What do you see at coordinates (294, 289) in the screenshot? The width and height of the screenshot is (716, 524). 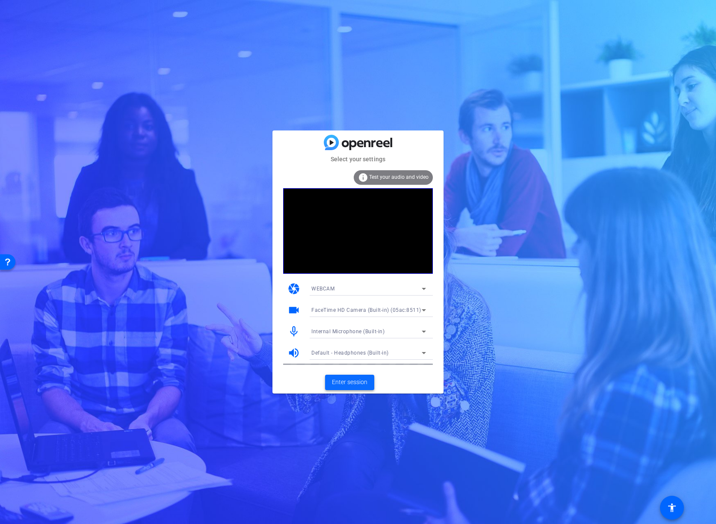 I see `mat-icon: camera` at bounding box center [294, 289].